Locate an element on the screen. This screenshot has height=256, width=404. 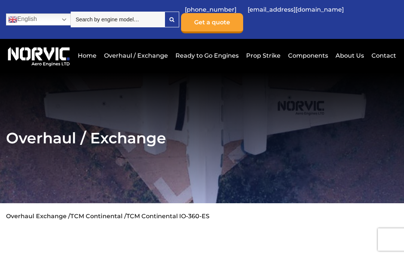
a: Prop Strike is located at coordinates (263, 55).